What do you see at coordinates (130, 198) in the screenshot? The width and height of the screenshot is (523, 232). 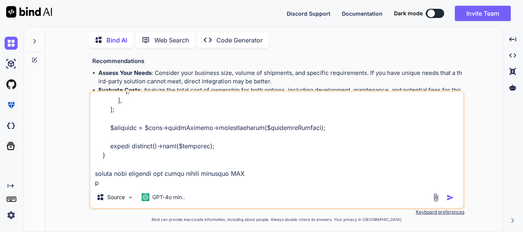 I see `img: Pick Models` at bounding box center [130, 198].